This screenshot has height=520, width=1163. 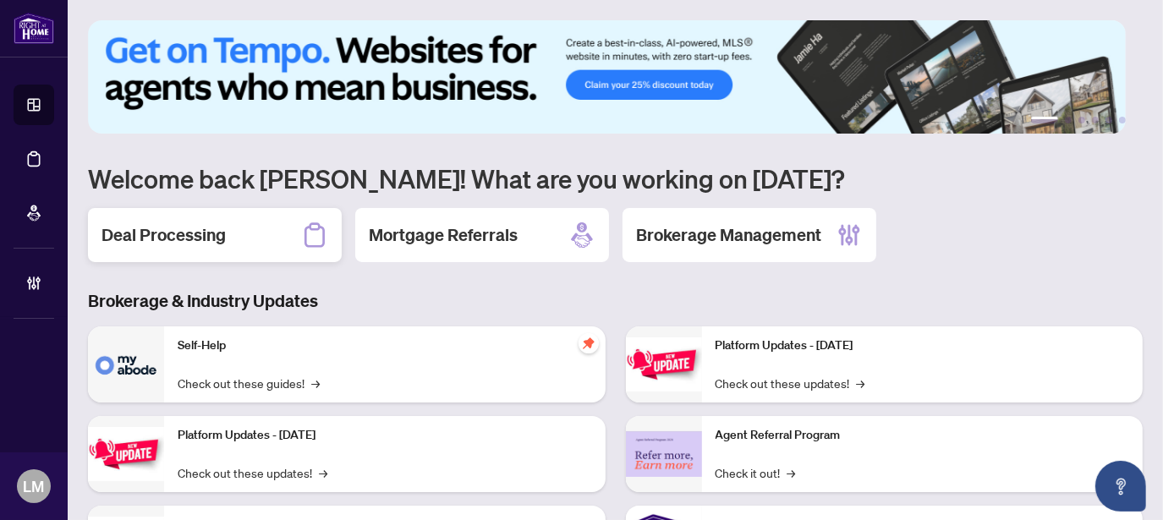 I want to click on h2: Mortgage Referrals, so click(x=443, y=235).